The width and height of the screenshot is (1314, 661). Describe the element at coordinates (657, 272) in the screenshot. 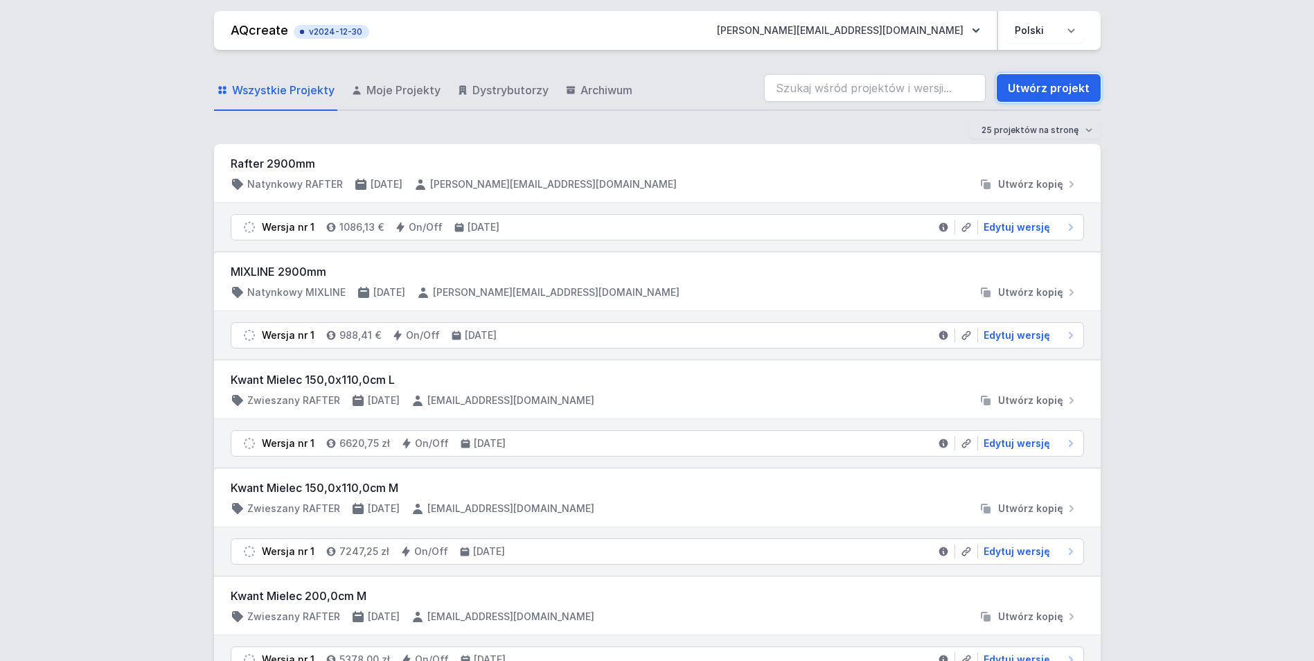

I see `h3: MIXLINE 2900mm` at that location.